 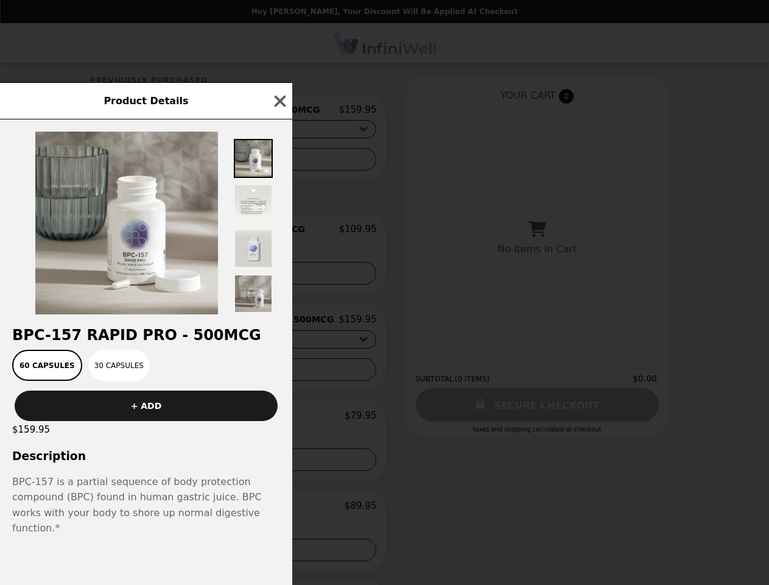 What do you see at coordinates (253, 158) in the screenshot?
I see `img: Thumbnail 1` at bounding box center [253, 158].